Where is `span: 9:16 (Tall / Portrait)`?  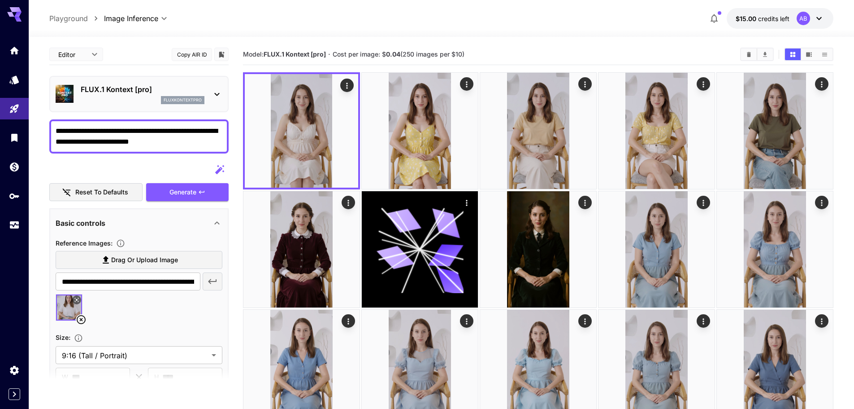 span: 9:16 (Tall / Portrait) is located at coordinates (135, 355).